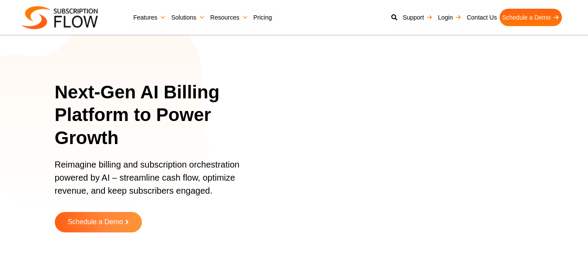 This screenshot has width=588, height=279. What do you see at coordinates (163, 115) in the screenshot?
I see `h1: Next-Gen AI Billing Platform to Power Growth` at bounding box center [163, 115].